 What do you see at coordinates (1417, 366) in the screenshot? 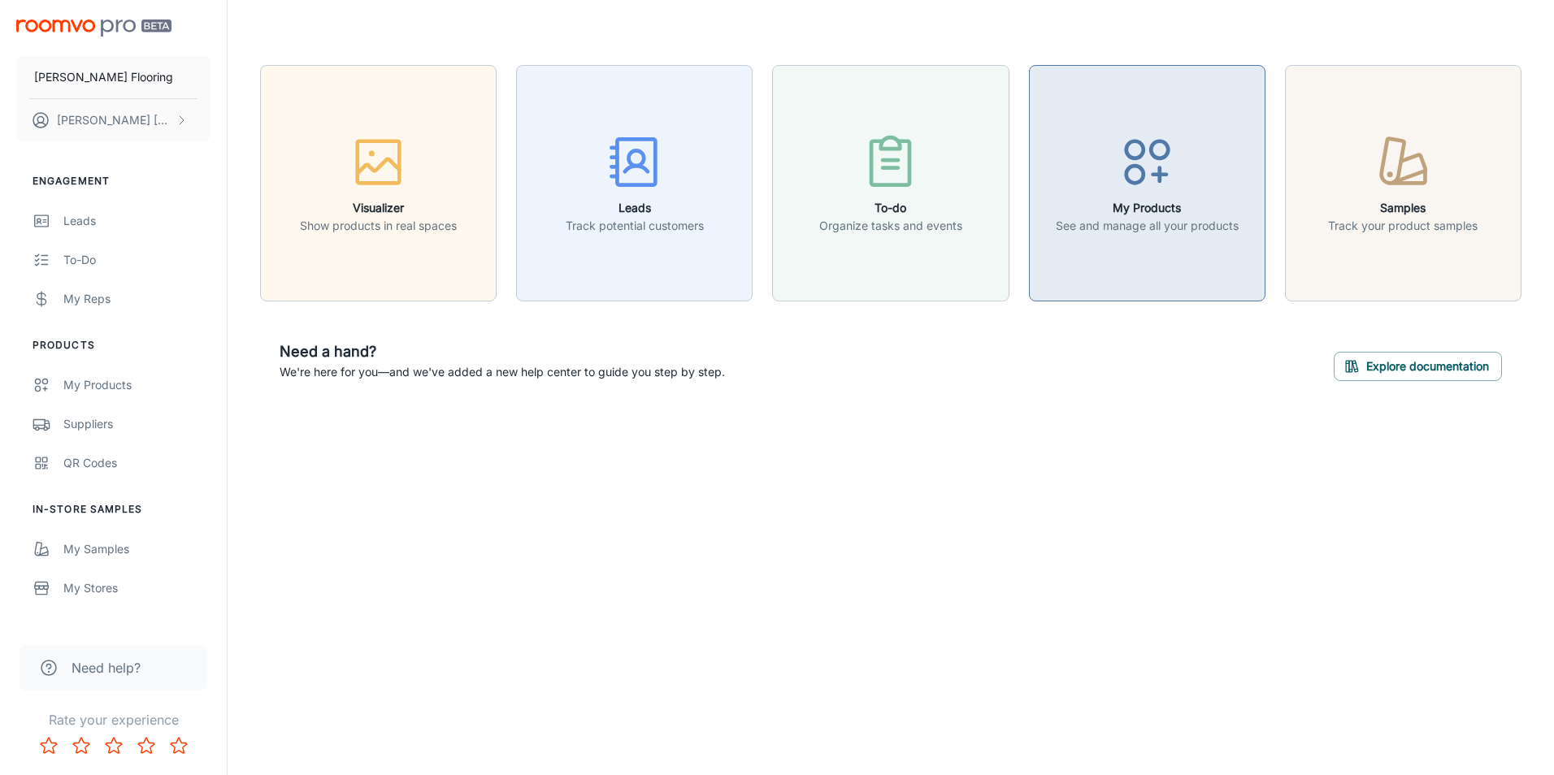
I see `a: Explore documentation` at bounding box center [1417, 366].